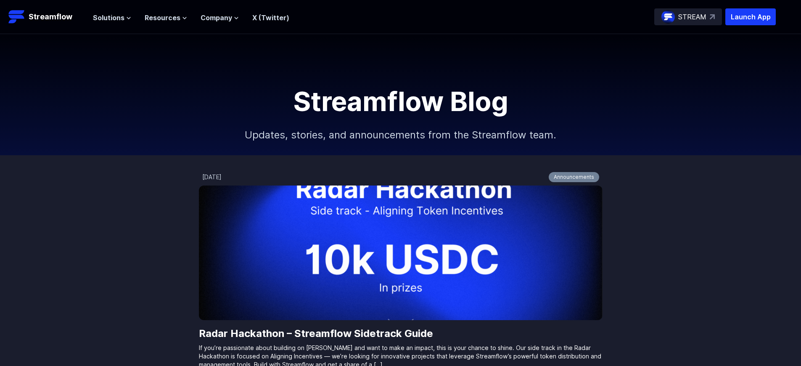 This screenshot has height=366, width=801. I want to click on a: Announcements, so click(574, 177).